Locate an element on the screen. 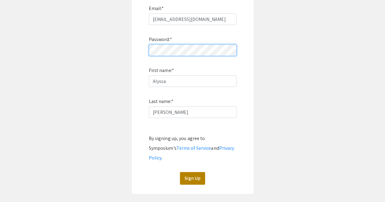 This screenshot has height=202, width=385. label: Last name: is located at coordinates (161, 102).